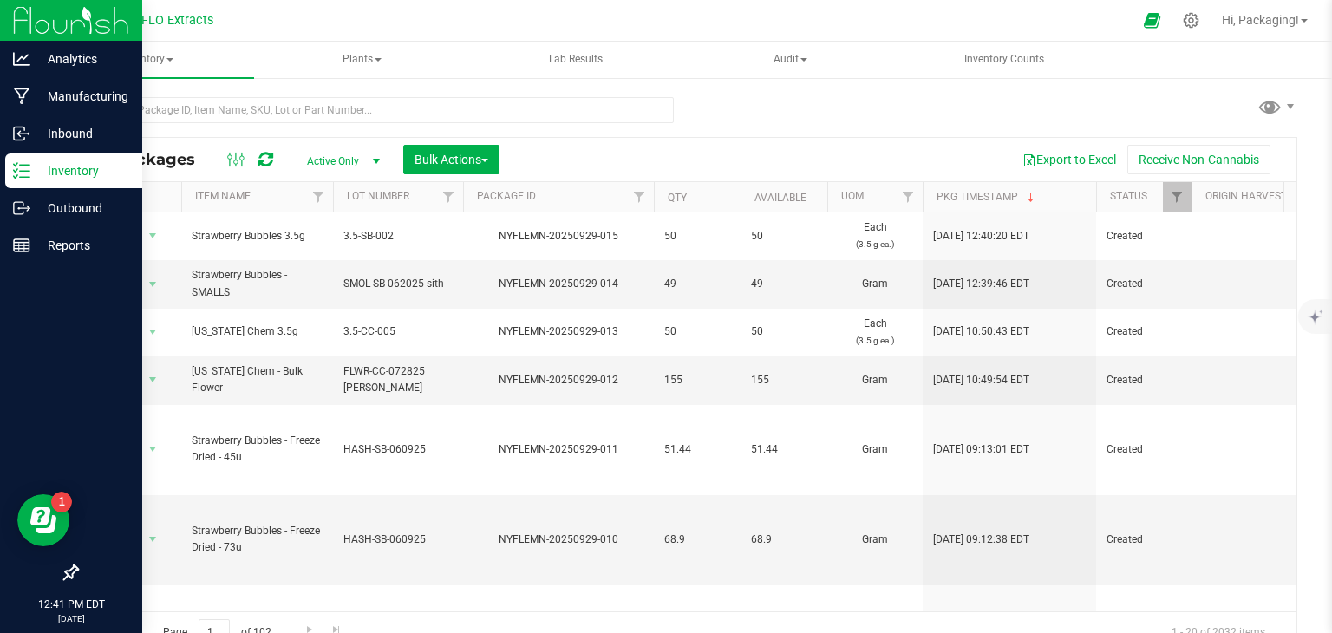 This screenshot has height=633, width=1332. I want to click on a: Status, so click(1128, 196).